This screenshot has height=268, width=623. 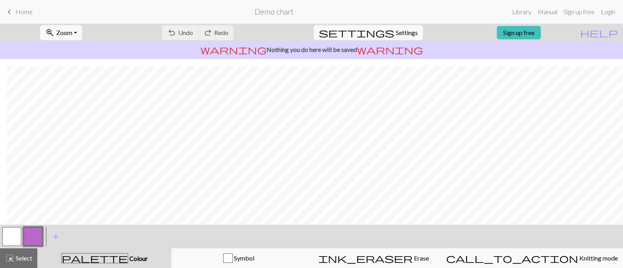 What do you see at coordinates (24, 11) in the screenshot?
I see `span: Home` at bounding box center [24, 11].